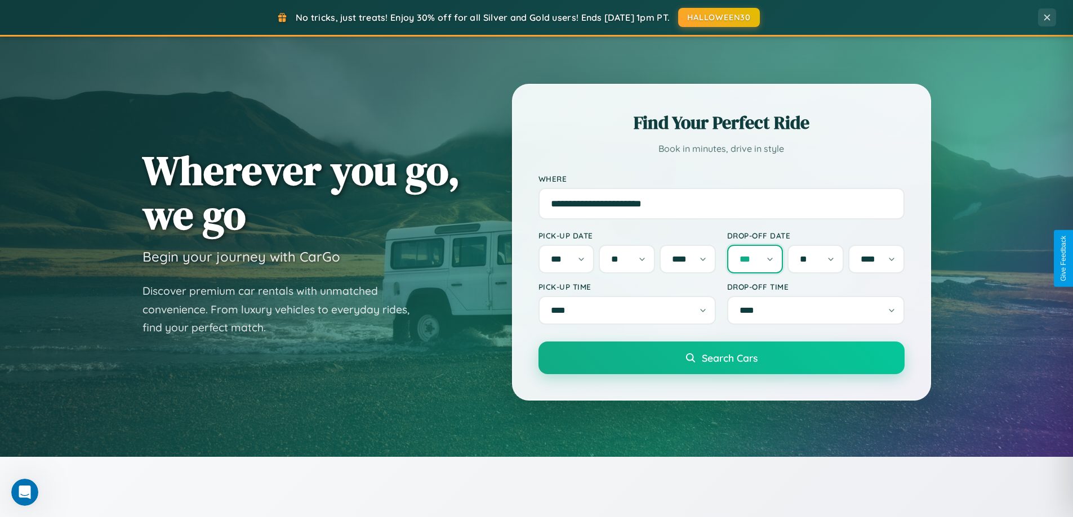  What do you see at coordinates (721, 178) in the screenshot?
I see `label: Where` at bounding box center [721, 178].